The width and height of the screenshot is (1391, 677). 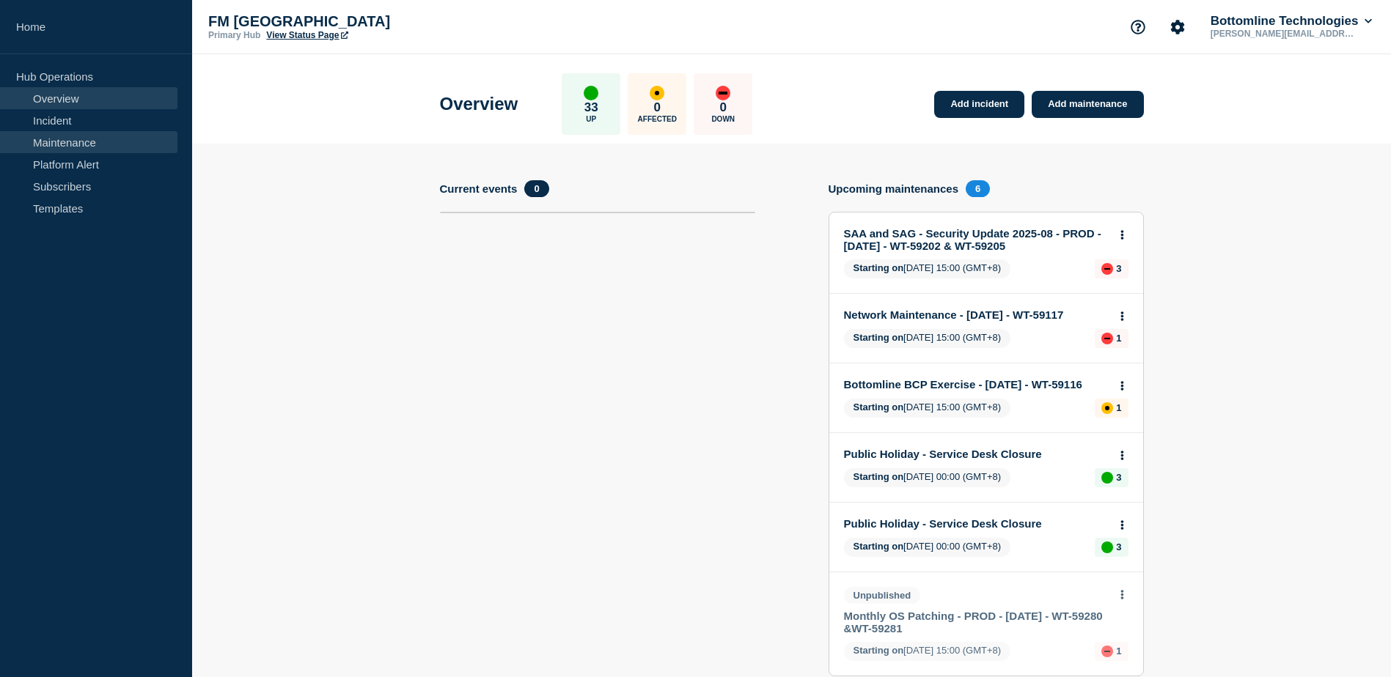 What do you see at coordinates (657, 119) in the screenshot?
I see `p: Affected` at bounding box center [657, 119].